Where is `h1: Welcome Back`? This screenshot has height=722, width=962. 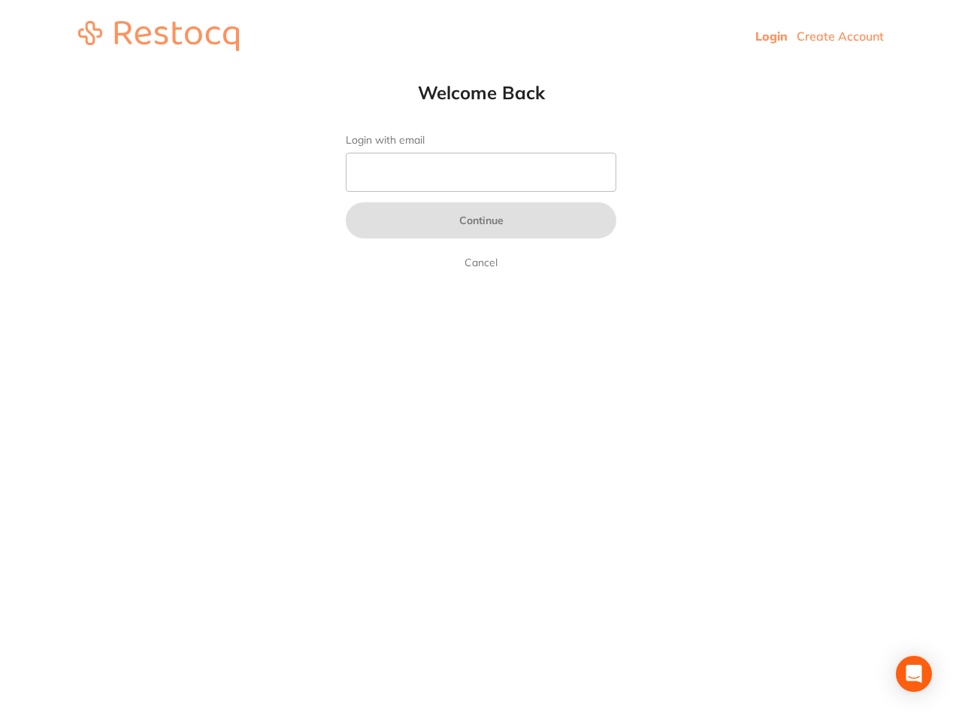 h1: Welcome Back is located at coordinates (481, 92).